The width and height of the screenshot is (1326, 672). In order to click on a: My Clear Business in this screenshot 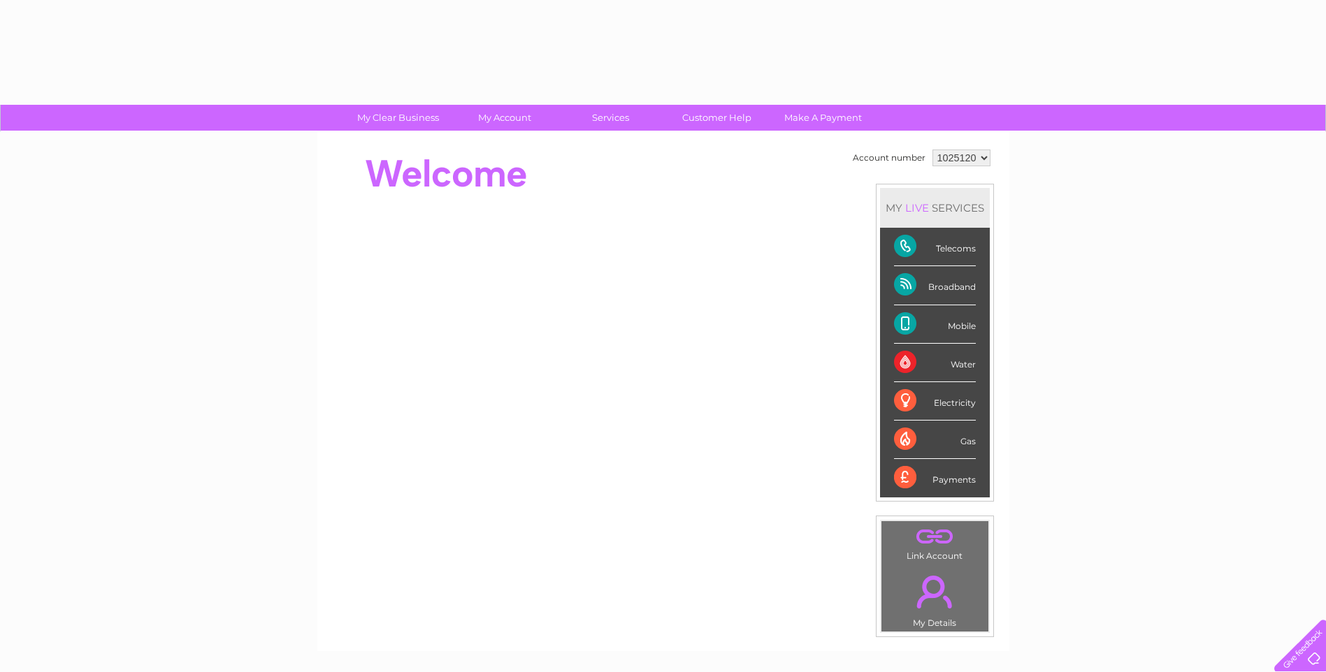, I will do `click(398, 117)`.